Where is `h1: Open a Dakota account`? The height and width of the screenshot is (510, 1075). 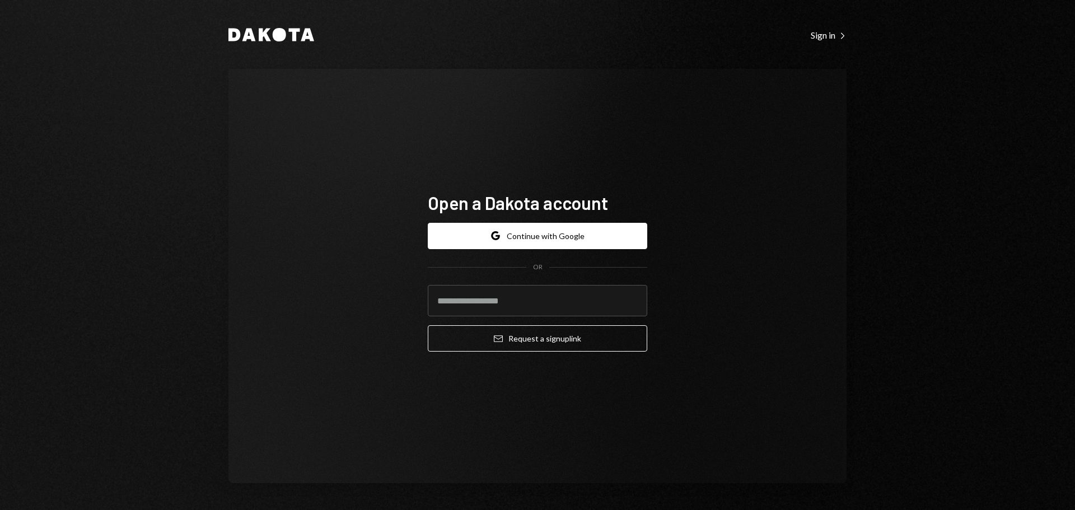 h1: Open a Dakota account is located at coordinates (538, 203).